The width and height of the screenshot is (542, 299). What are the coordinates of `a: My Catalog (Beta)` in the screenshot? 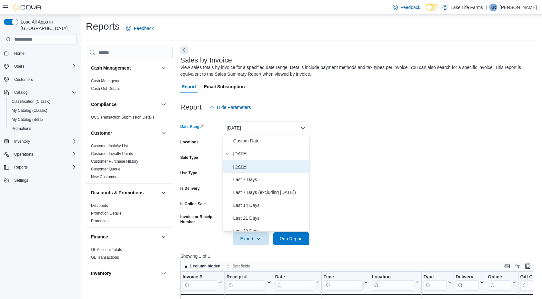 It's located at (27, 120).